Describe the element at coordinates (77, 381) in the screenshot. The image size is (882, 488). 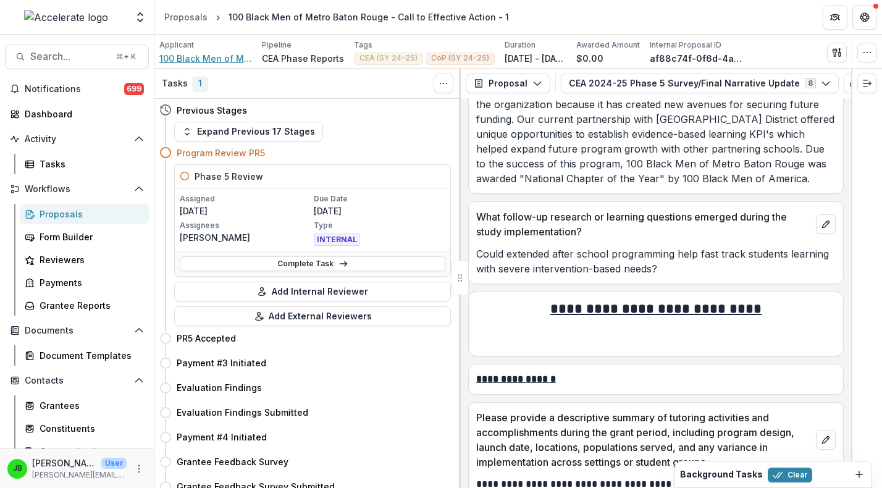
I see `button: Open Contacts` at that location.